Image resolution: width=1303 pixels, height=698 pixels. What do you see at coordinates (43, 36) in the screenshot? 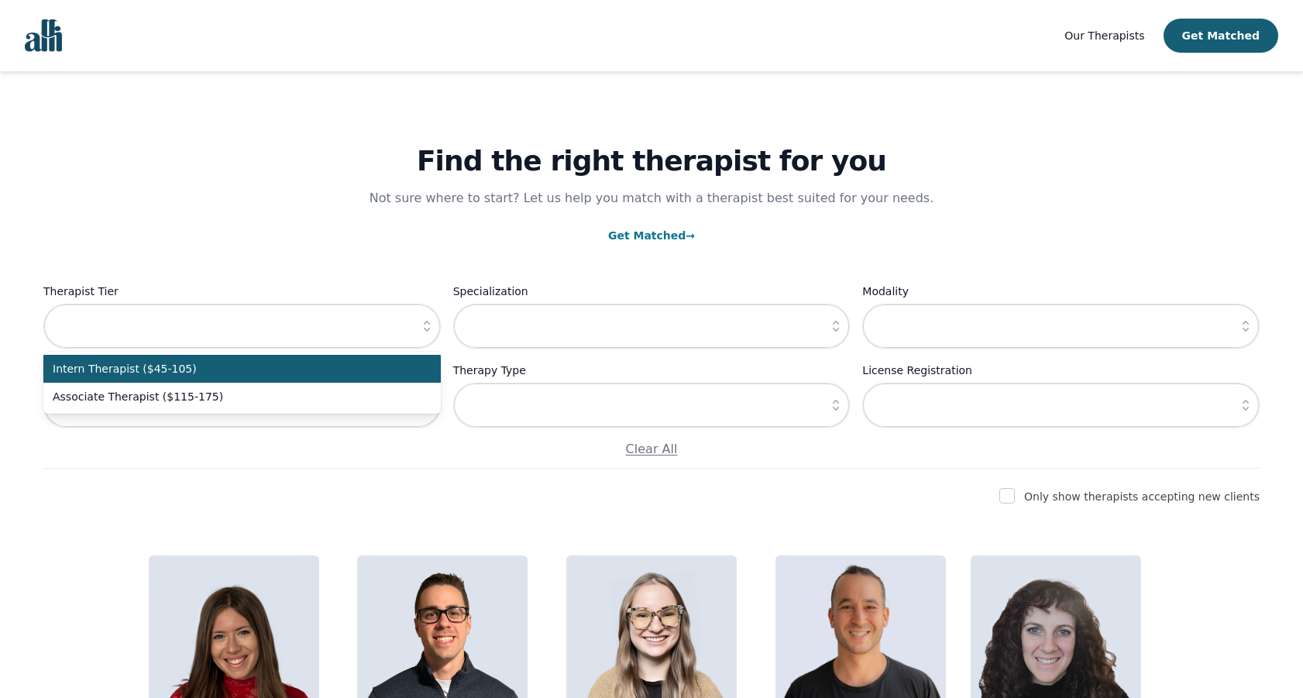
I see `img: alli logo` at bounding box center [43, 36].